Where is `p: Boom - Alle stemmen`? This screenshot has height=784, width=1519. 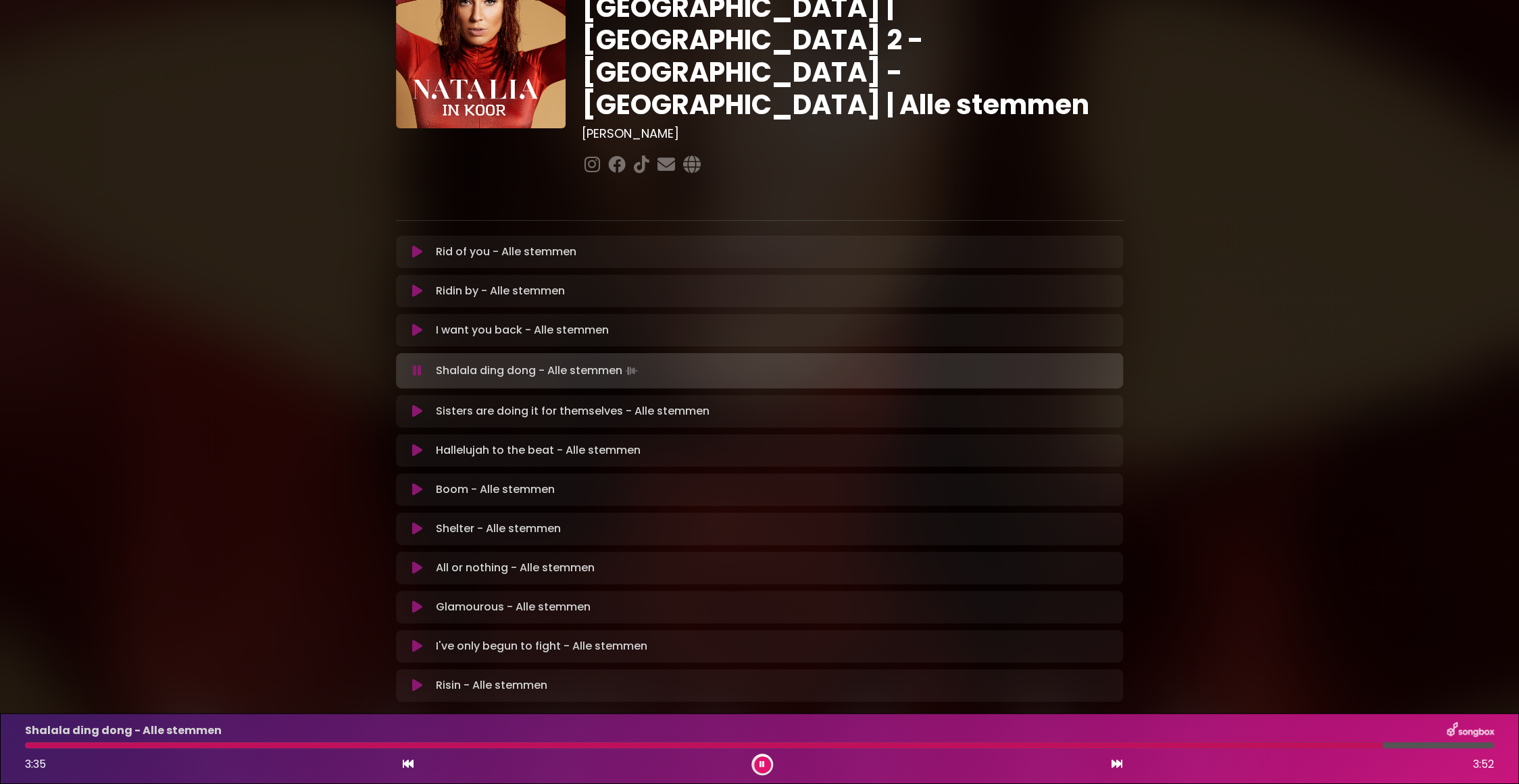 p: Boom - Alle stemmen is located at coordinates (496, 490).